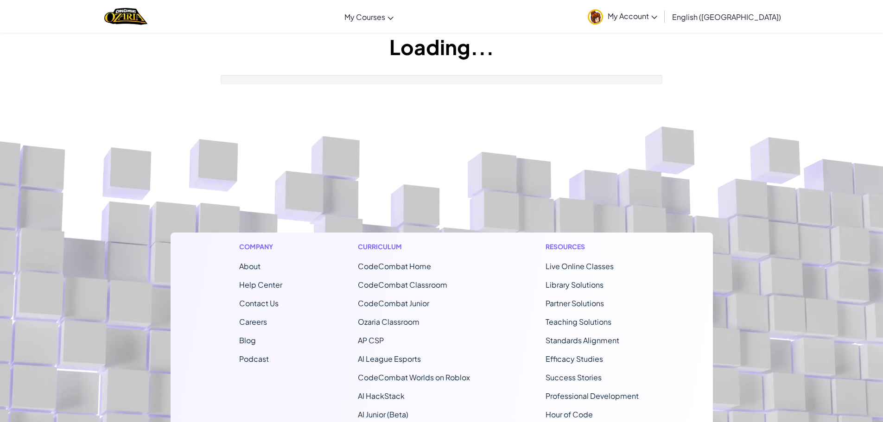 Image resolution: width=883 pixels, height=422 pixels. Describe the element at coordinates (369, 17) in the screenshot. I see `a: My Courses` at that location.